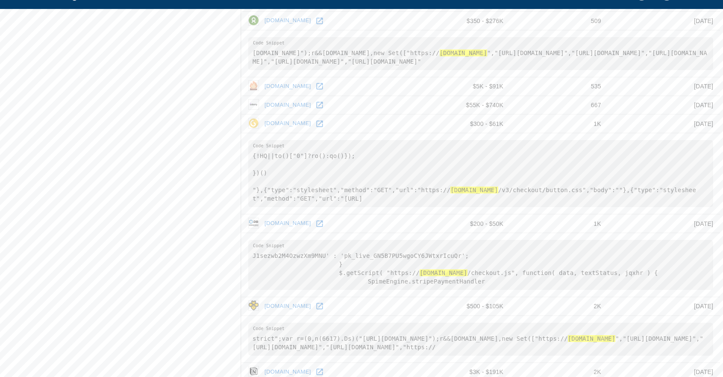 The width and height of the screenshot is (723, 377). Describe the element at coordinates (320, 86) in the screenshot. I see `a: Open smore.com in new window` at that location.